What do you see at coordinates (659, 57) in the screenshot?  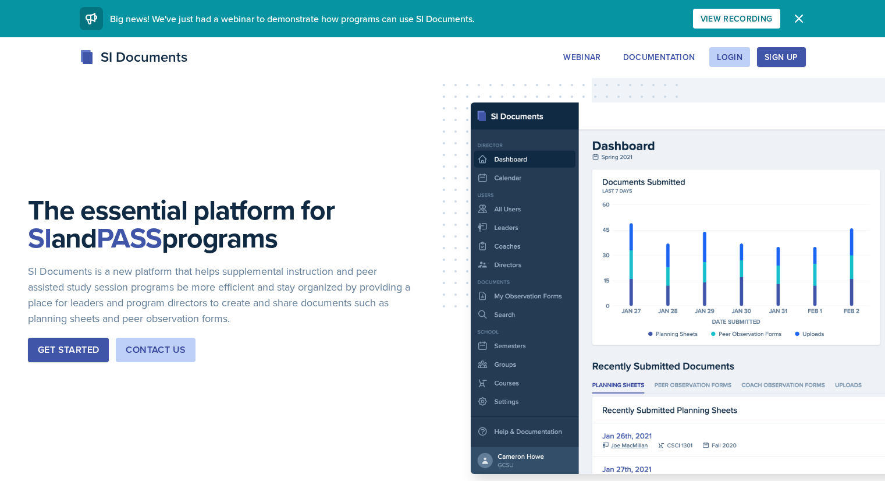 I see `div: Documentation` at bounding box center [659, 57].